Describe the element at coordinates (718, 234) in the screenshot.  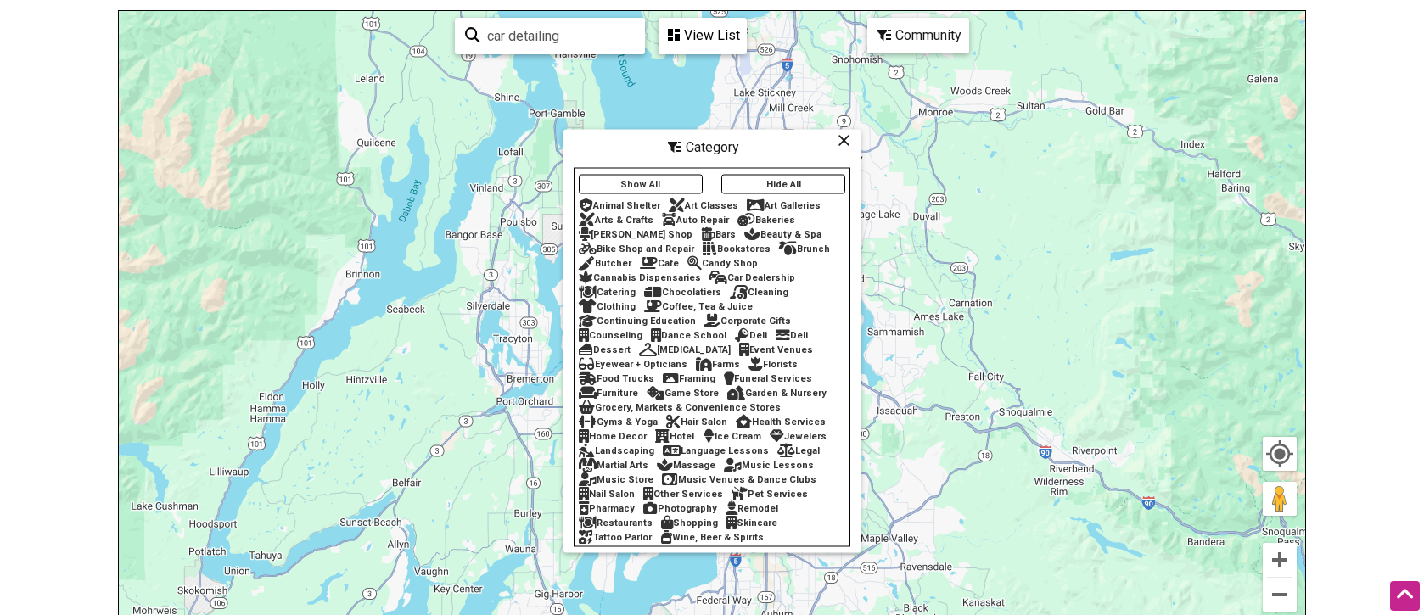
I see `div: Bars` at that location.